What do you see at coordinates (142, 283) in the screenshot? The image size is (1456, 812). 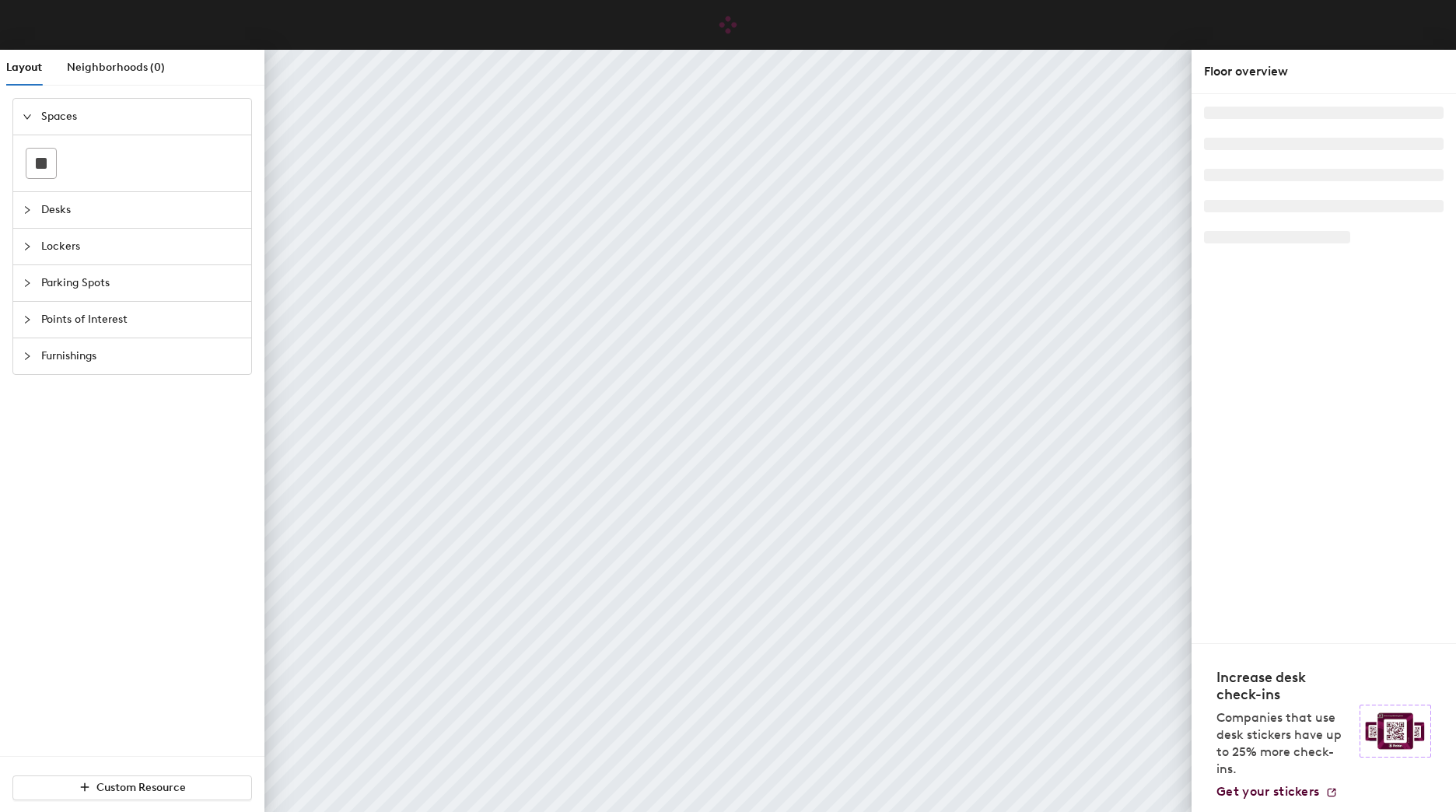 I see `span: Parking Spots` at bounding box center [142, 283].